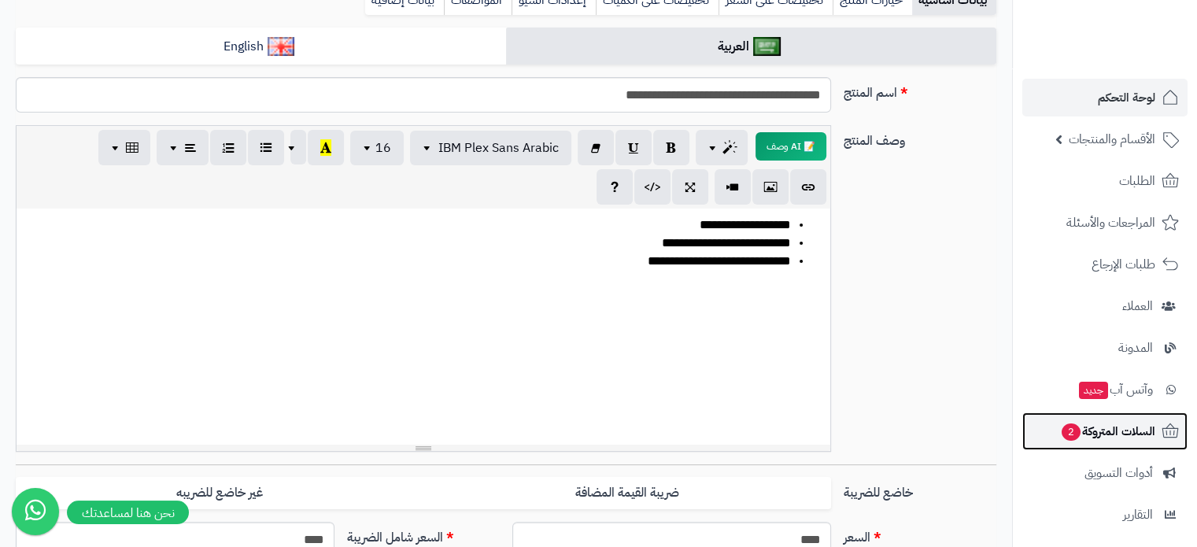 The image size is (1197, 547). What do you see at coordinates (791, 146) in the screenshot?
I see `button: 📝 AI وصف` at bounding box center [791, 146].